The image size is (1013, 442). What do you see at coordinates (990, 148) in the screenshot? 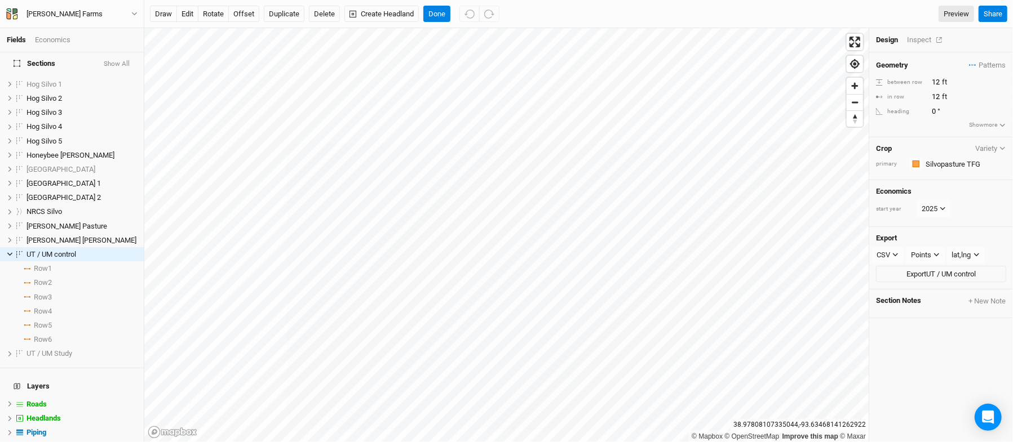
I see `button: Variety` at bounding box center [990, 148].